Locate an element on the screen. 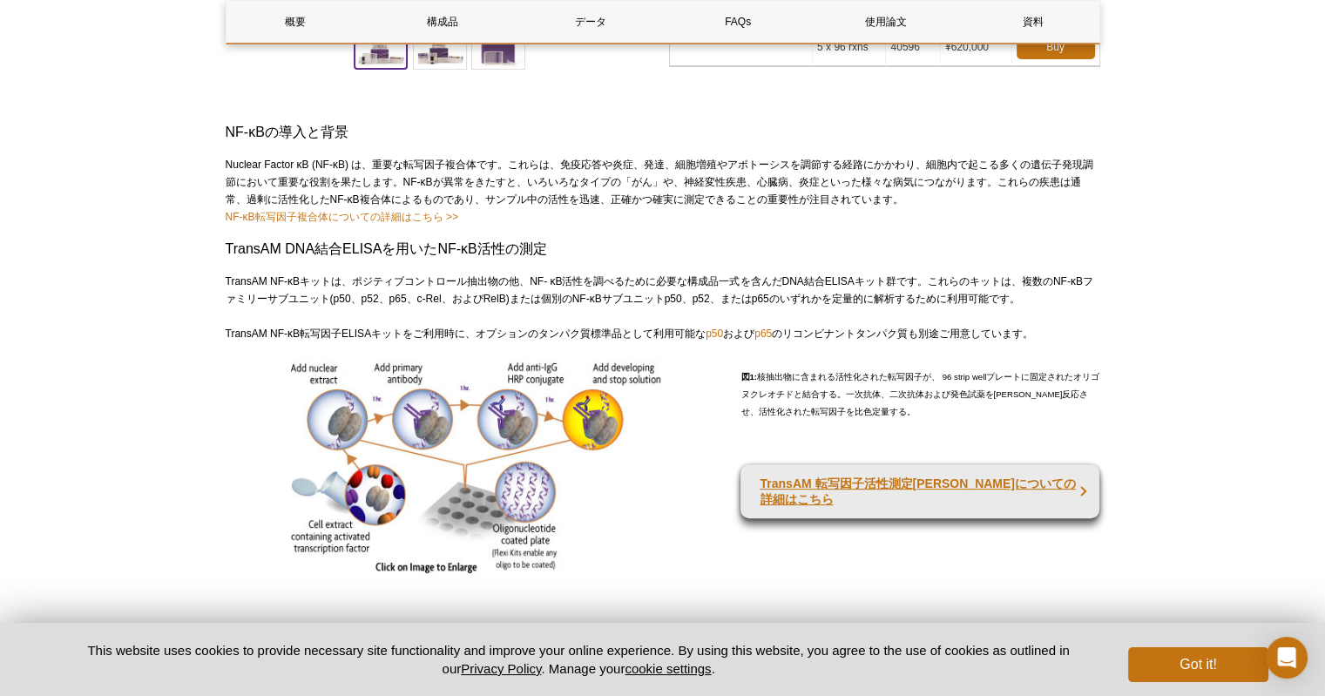 This screenshot has height=696, width=1325. a: 概要 is located at coordinates (295, 22).